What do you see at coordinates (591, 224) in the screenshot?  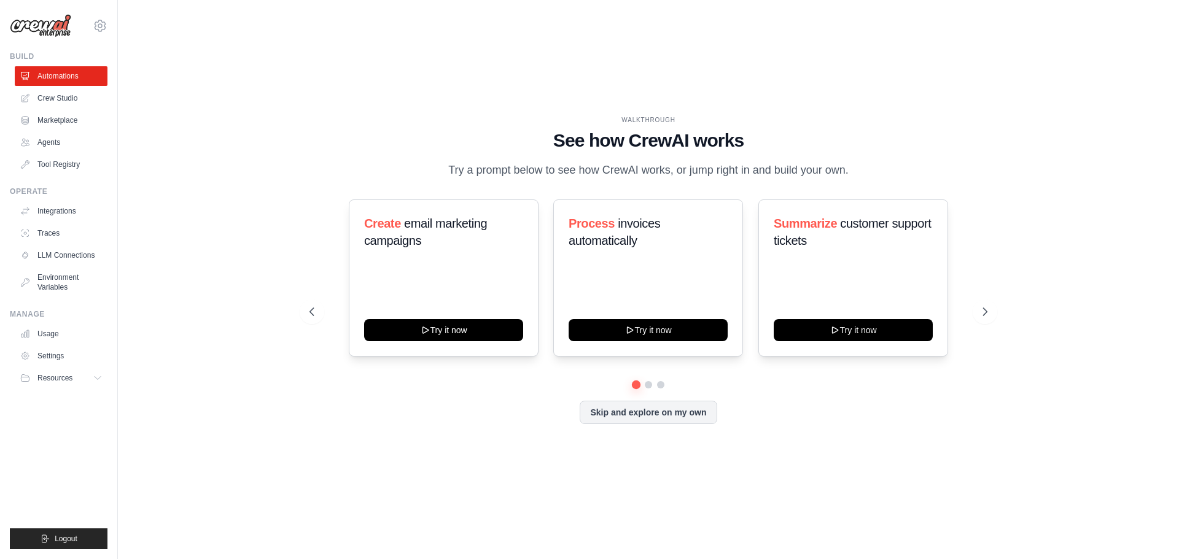 I see `span: Process` at bounding box center [591, 224].